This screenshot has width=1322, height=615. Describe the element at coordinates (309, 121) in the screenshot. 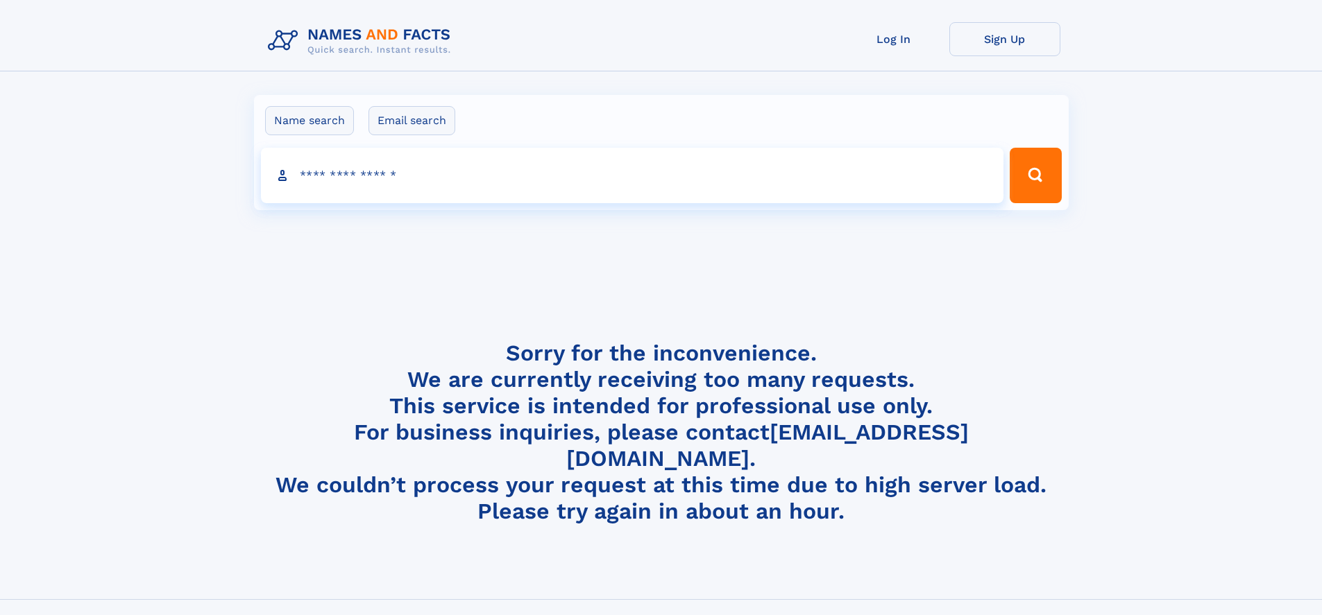

I see `label: Name search` at that location.